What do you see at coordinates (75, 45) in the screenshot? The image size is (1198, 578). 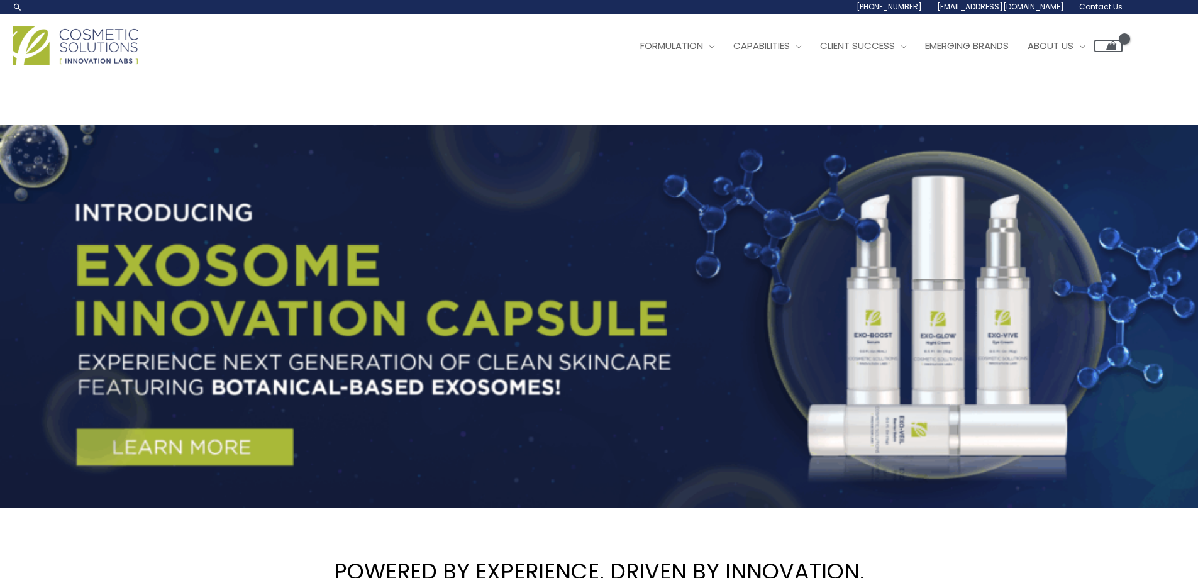 I see `img: Cosmetic Solutions Logo` at bounding box center [75, 45].